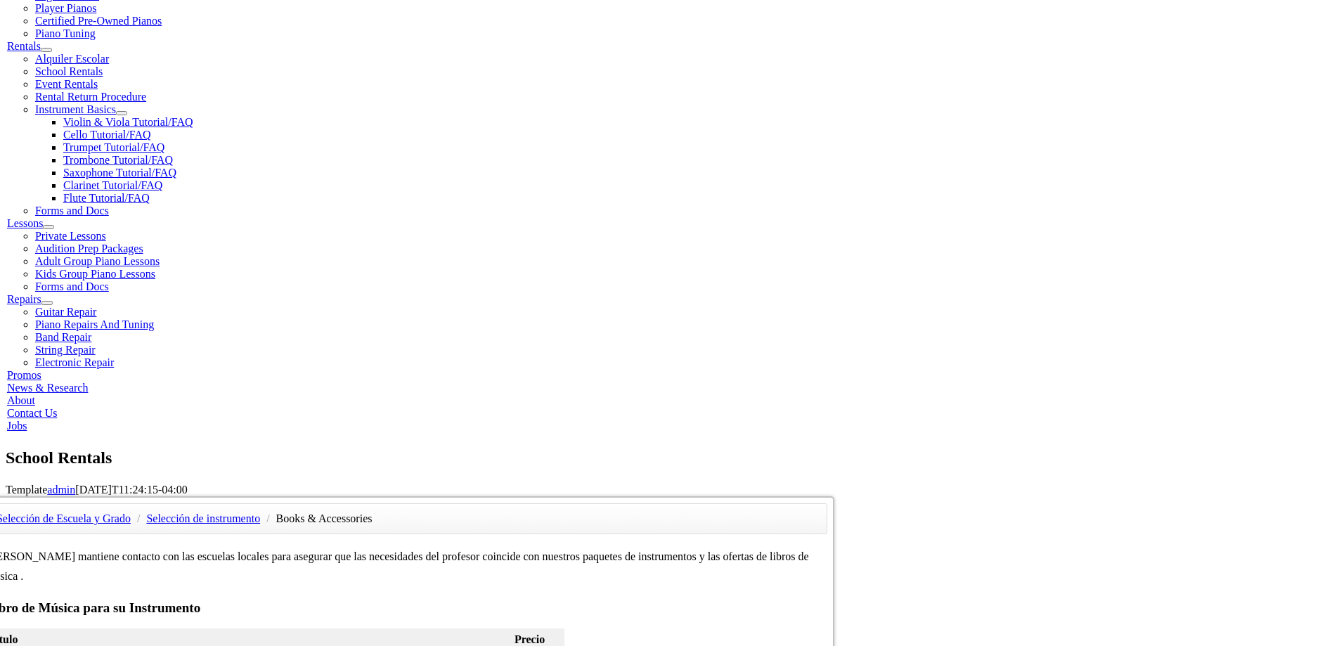 The image size is (1339, 646). Describe the element at coordinates (114, 147) in the screenshot. I see `span: Trumpet Tutorial/FAQ` at that location.